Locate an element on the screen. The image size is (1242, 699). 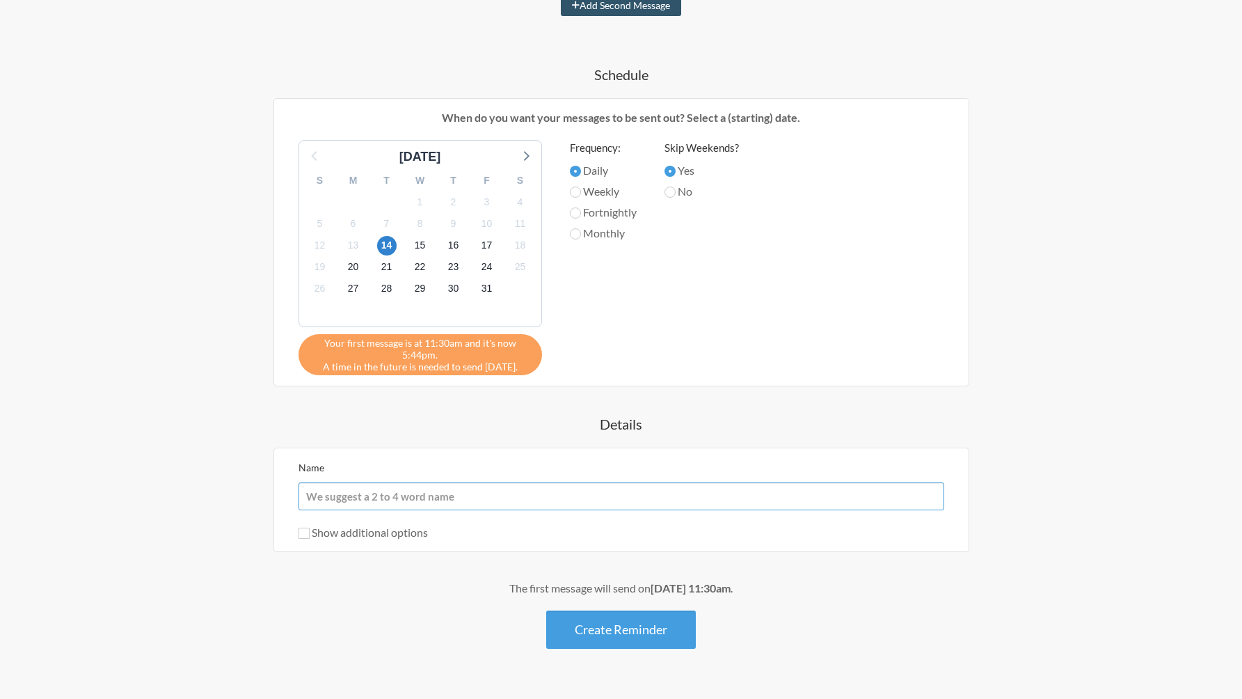
input: Weekly is located at coordinates (576, 192).